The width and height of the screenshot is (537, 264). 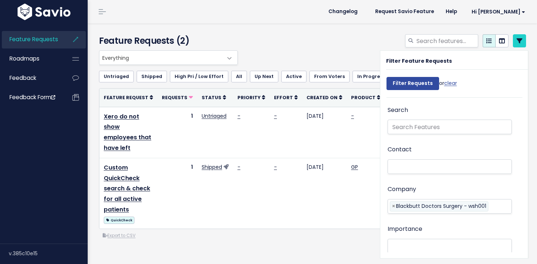 What do you see at coordinates (23, 78) in the screenshot?
I see `span: Feedback` at bounding box center [23, 78].